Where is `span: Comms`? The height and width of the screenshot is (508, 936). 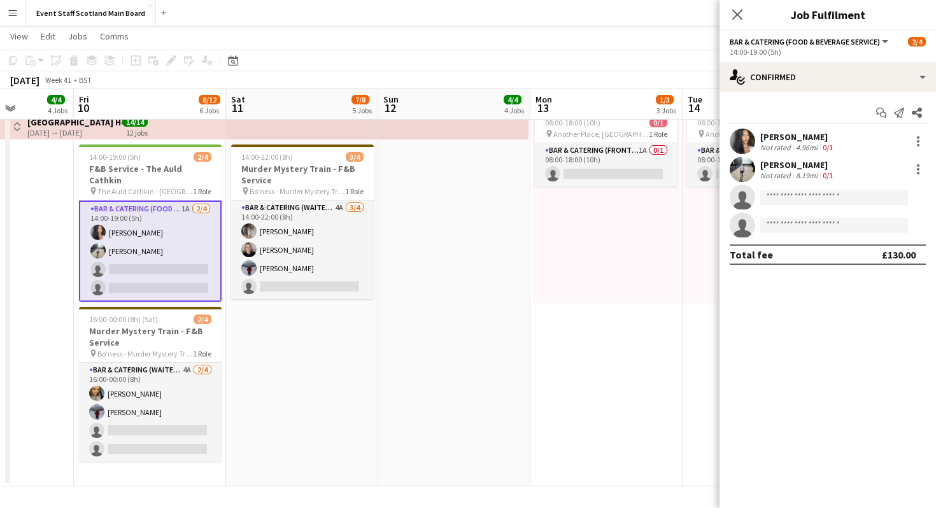 span: Comms is located at coordinates (114, 36).